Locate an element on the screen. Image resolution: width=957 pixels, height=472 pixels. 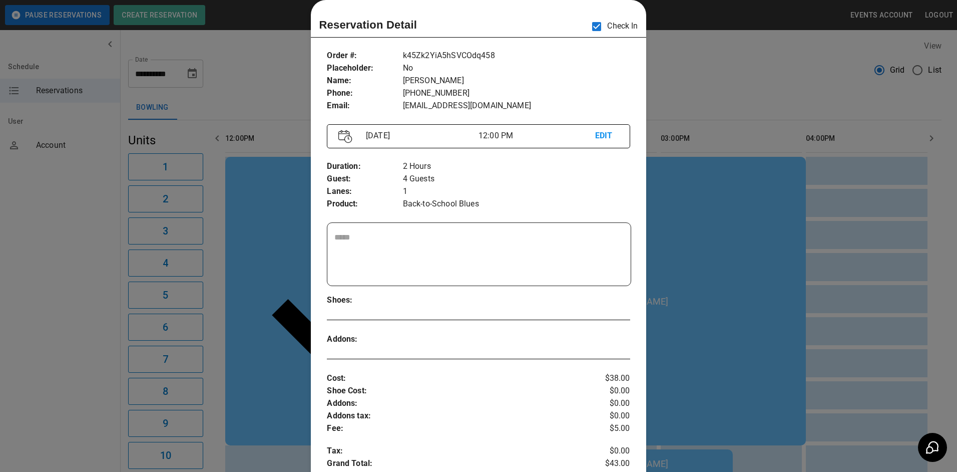
p: 4 Guests is located at coordinates (517, 179).